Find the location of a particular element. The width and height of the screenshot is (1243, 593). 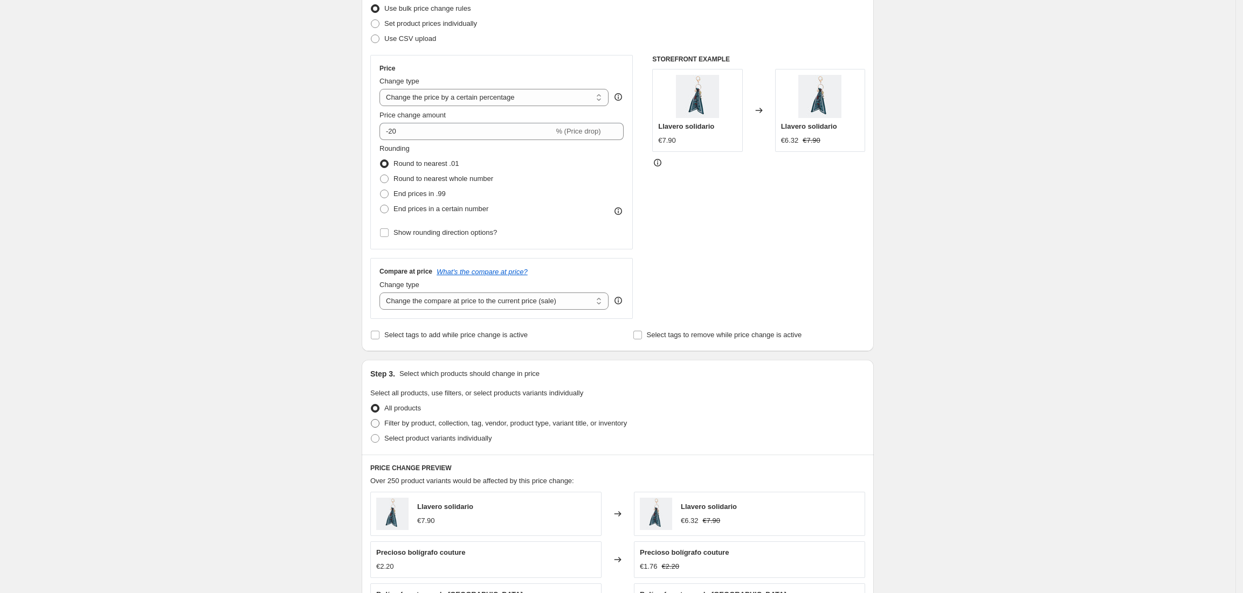

span: End prices in a certain number is located at coordinates (441, 209).